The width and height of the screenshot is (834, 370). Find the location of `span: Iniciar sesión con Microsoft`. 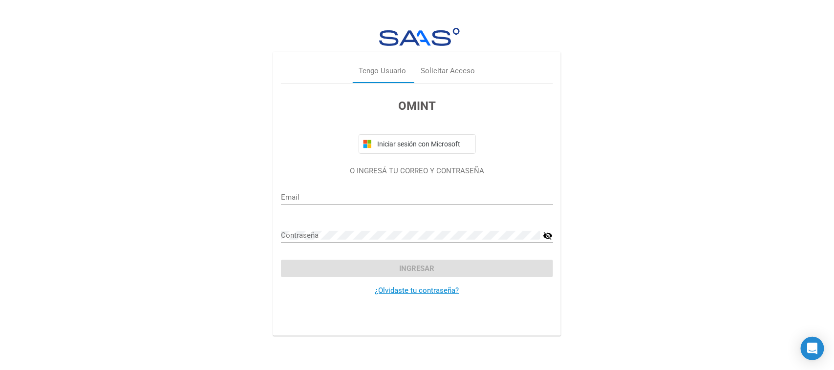

span: Iniciar sesión con Microsoft is located at coordinates (424, 144).